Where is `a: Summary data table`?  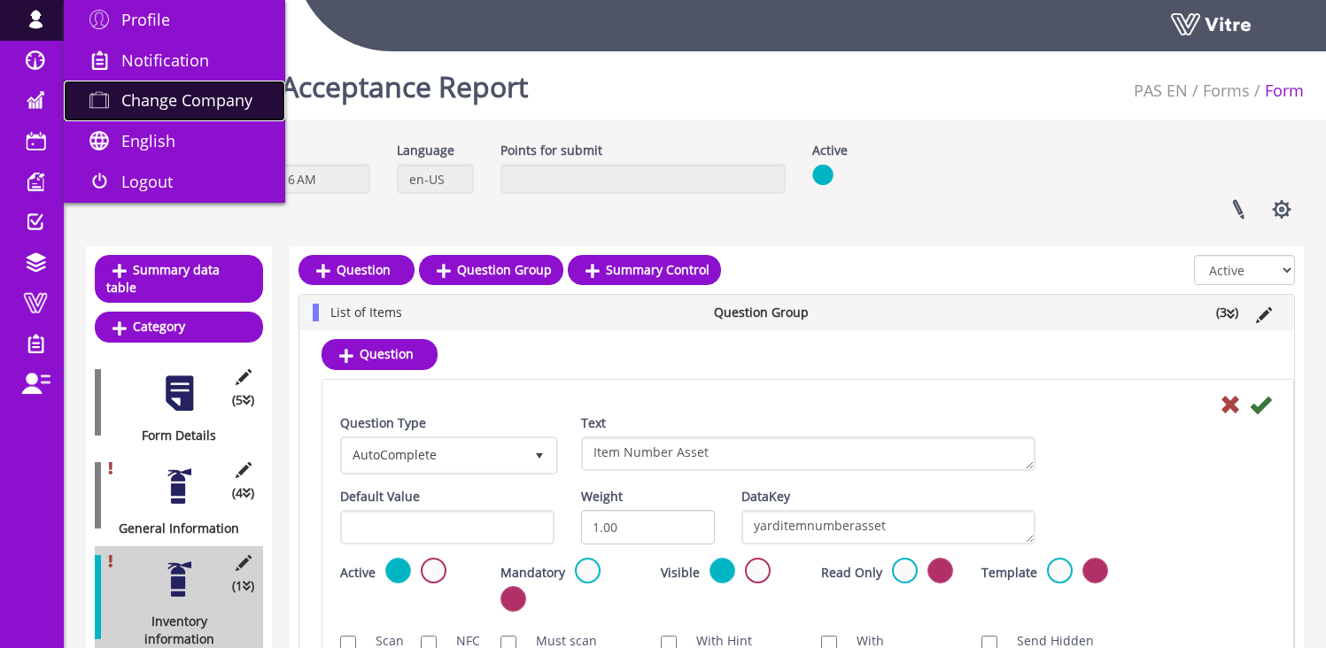 a: Summary data table is located at coordinates (179, 279).